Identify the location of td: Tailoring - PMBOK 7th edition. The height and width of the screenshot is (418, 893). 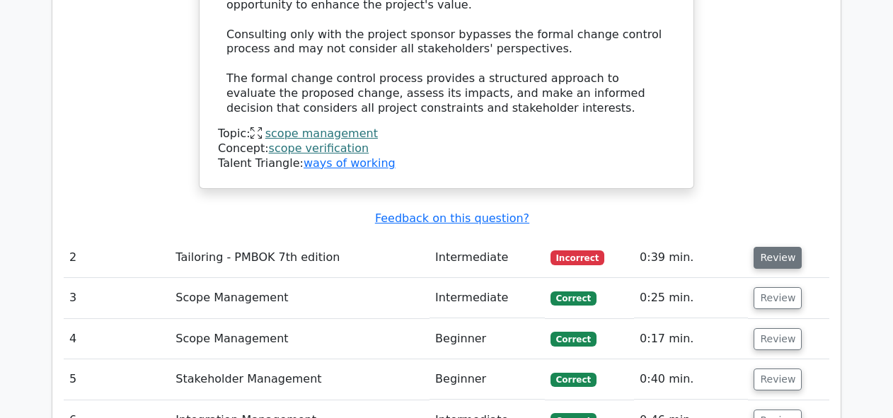
(299, 258).